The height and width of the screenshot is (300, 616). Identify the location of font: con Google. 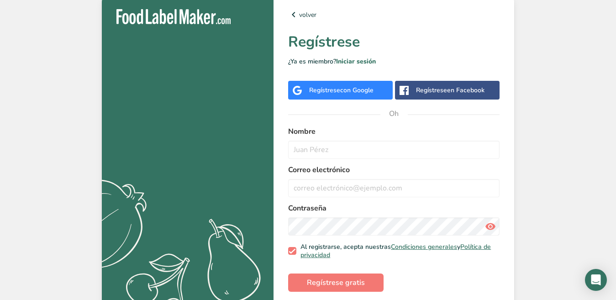
(357, 90).